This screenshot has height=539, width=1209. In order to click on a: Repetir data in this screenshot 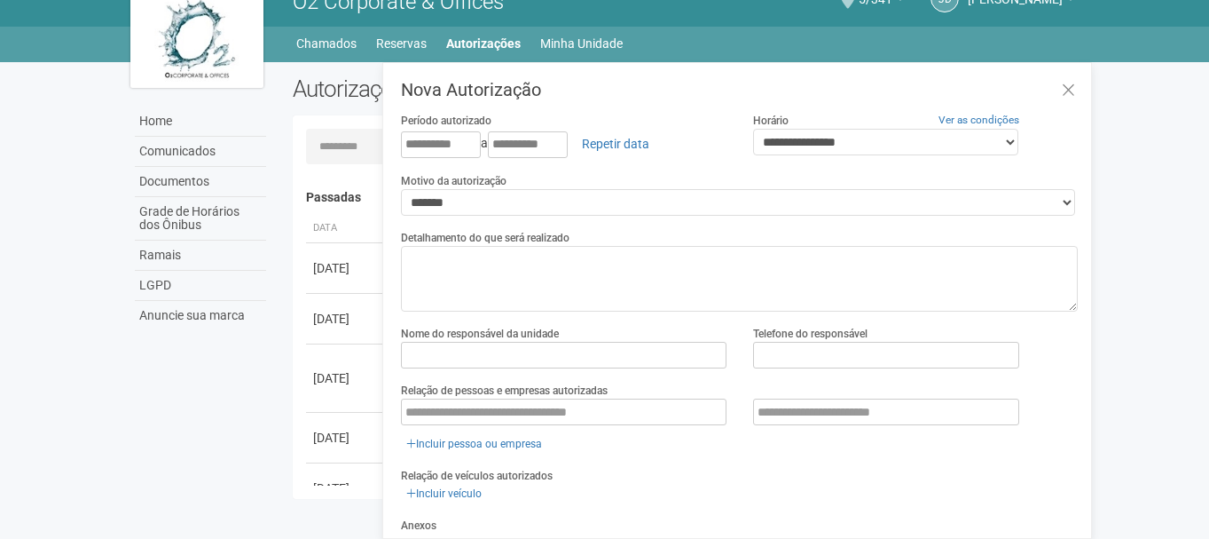, I will do `click(616, 144)`.